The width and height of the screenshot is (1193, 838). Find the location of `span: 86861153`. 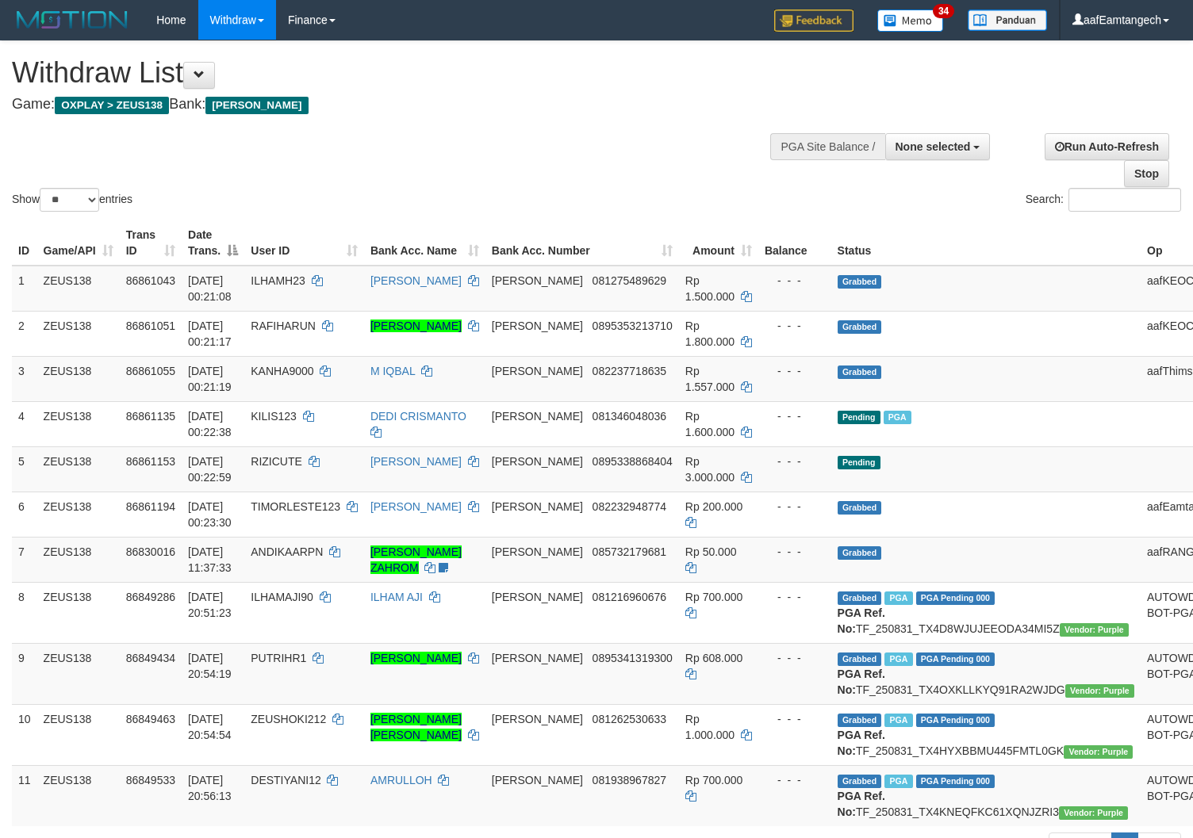

span: 86861153 is located at coordinates (151, 461).